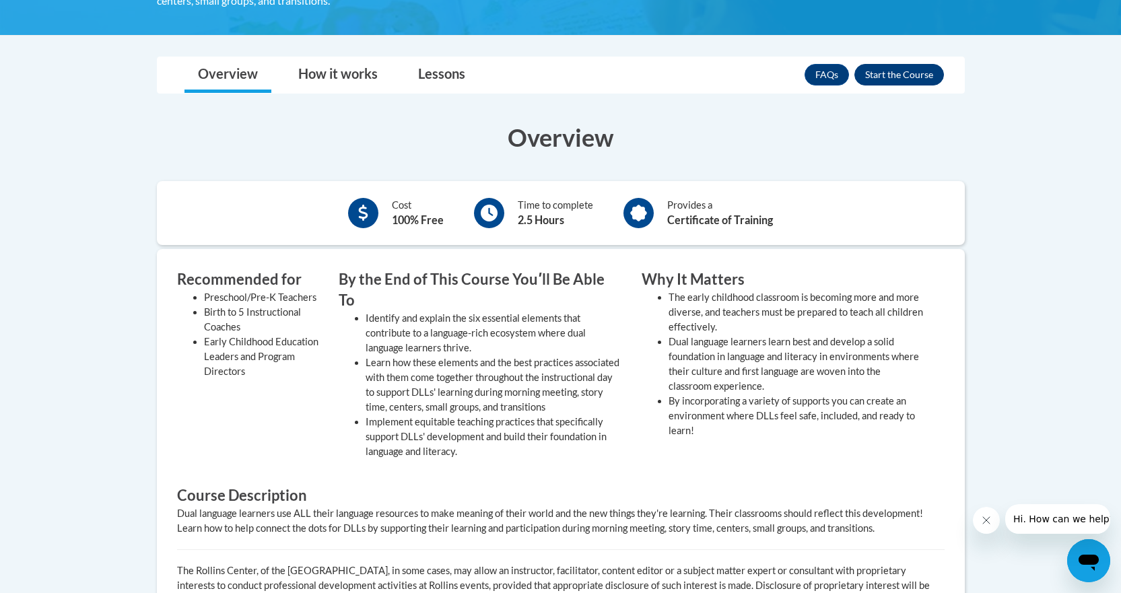 The width and height of the screenshot is (1121, 593). Describe the element at coordinates (494, 437) in the screenshot. I see `li: Implement equitable teaching practices that specifically support DLLs' development and build thei...` at that location.